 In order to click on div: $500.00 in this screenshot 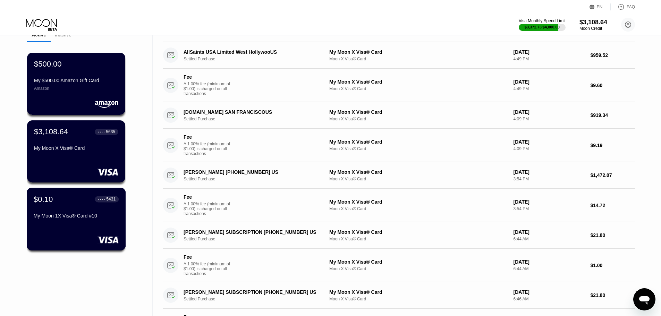, I will do `click(48, 64)`.